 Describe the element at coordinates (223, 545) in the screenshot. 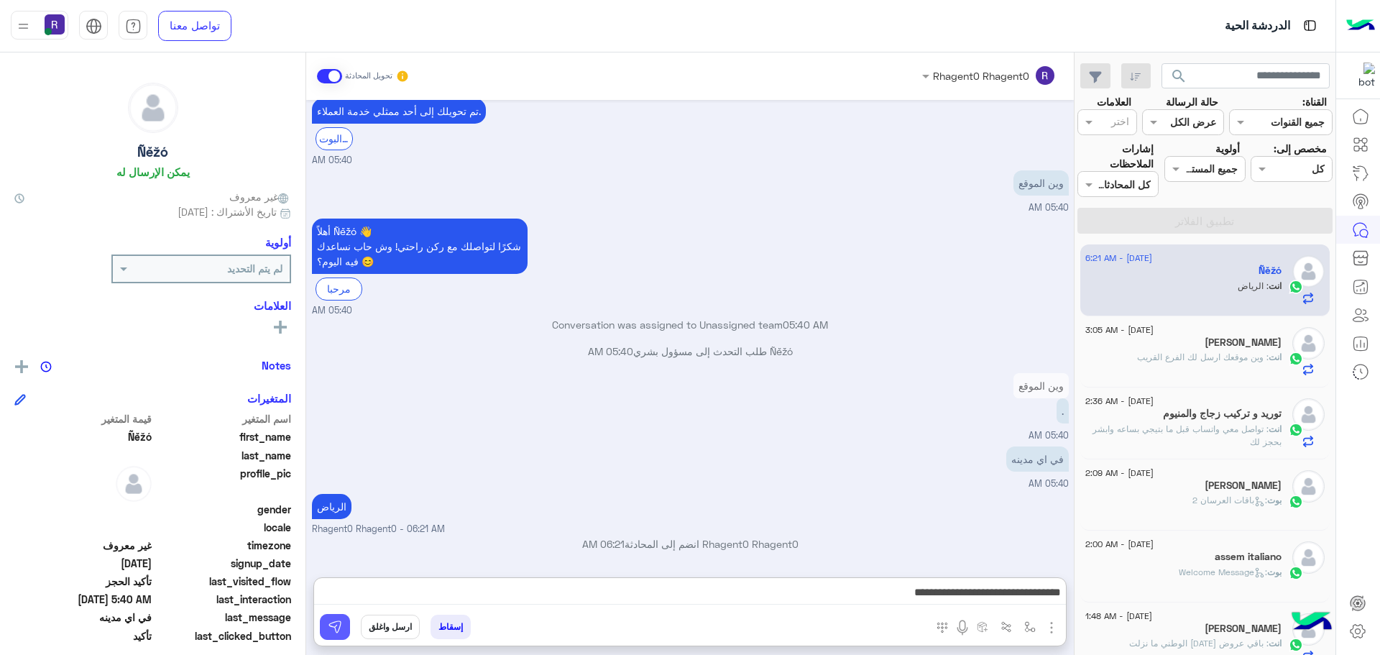

I see `span: timezone` at that location.